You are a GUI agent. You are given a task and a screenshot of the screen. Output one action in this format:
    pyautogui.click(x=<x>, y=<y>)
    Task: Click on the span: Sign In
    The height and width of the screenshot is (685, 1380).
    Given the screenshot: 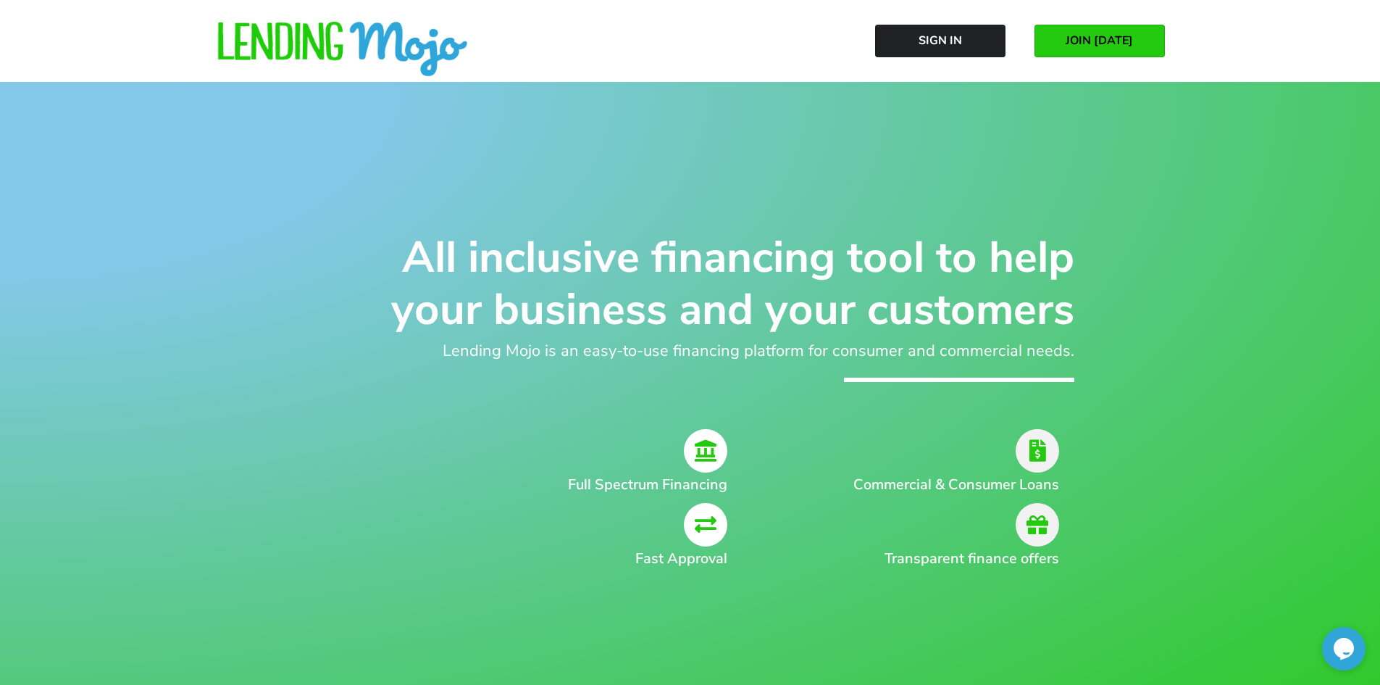 What is the action you would take?
    pyautogui.click(x=941, y=41)
    